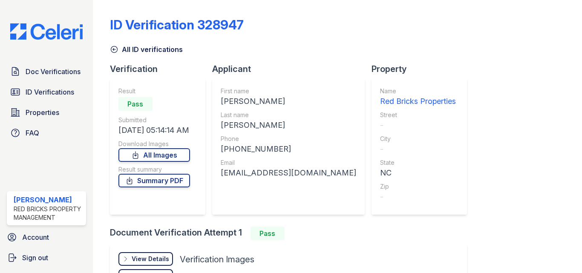  What do you see at coordinates (154, 170) in the screenshot?
I see `div: Result summary` at bounding box center [154, 170].